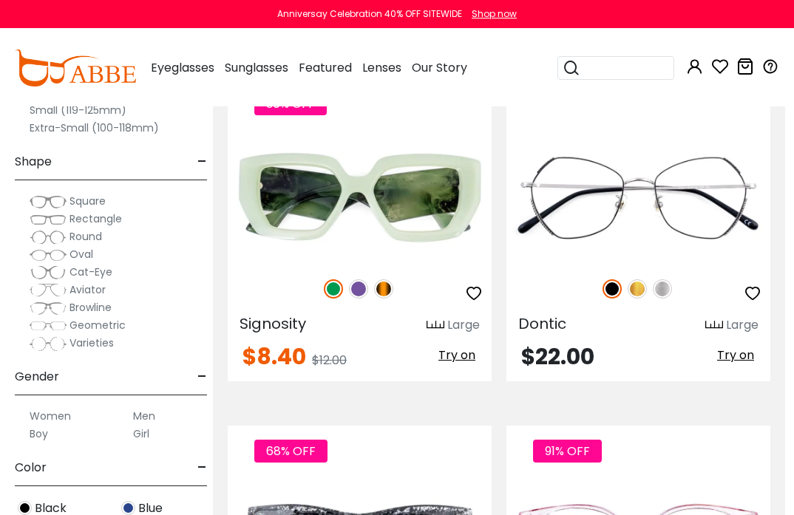  I want to click on span: Rectangle, so click(95, 219).